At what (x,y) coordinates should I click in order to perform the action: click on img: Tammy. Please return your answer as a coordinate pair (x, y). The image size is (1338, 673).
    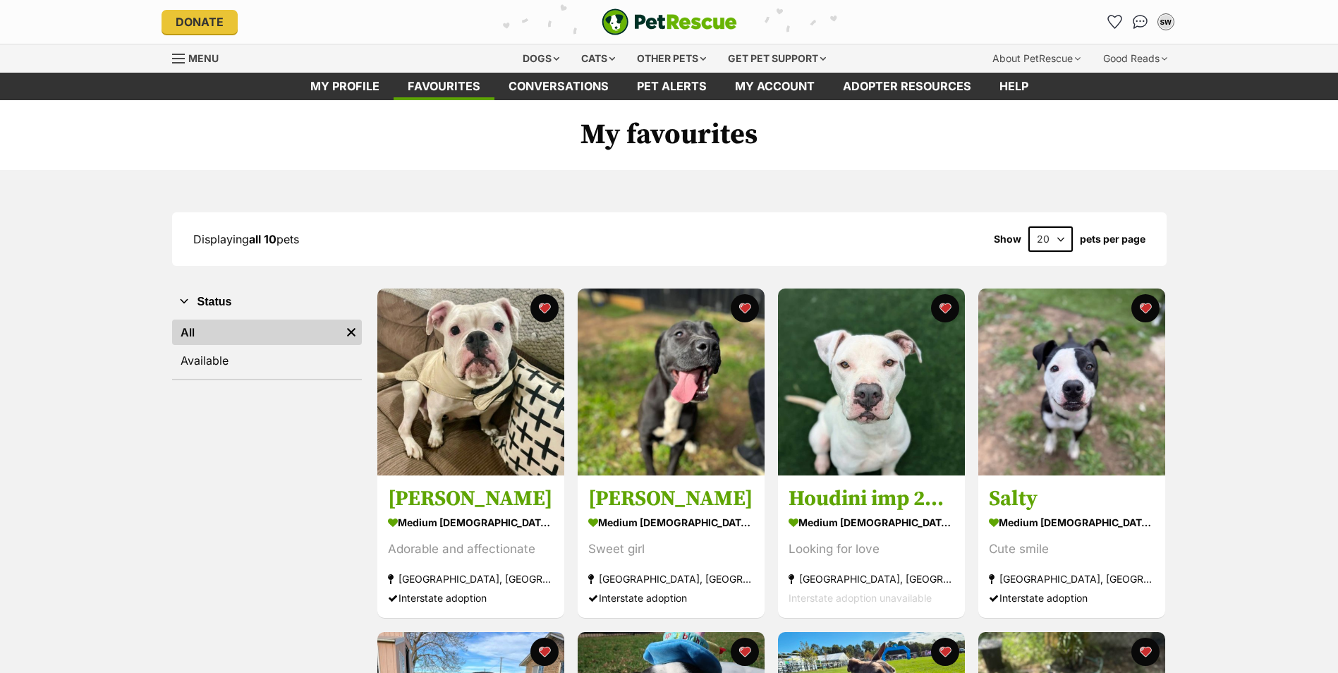
    Looking at the image, I should click on (671, 382).